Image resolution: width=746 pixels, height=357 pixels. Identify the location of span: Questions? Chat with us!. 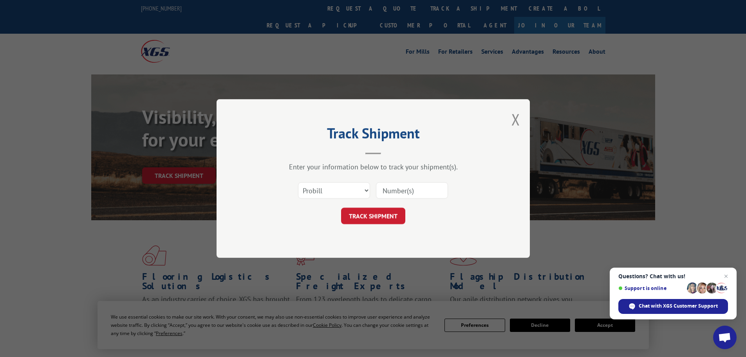
(673, 276).